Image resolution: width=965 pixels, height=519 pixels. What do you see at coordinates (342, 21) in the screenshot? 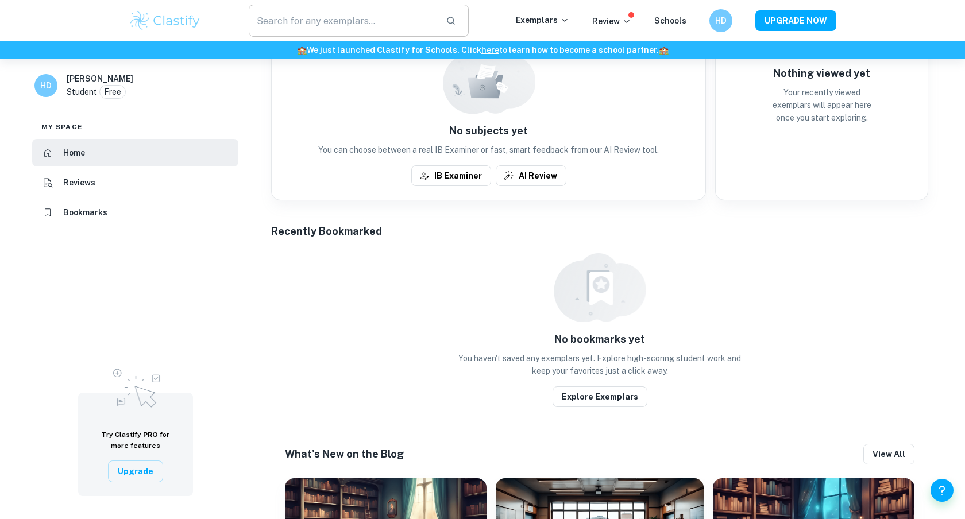
I see `input: Search for any exemplars...` at bounding box center [342, 21].